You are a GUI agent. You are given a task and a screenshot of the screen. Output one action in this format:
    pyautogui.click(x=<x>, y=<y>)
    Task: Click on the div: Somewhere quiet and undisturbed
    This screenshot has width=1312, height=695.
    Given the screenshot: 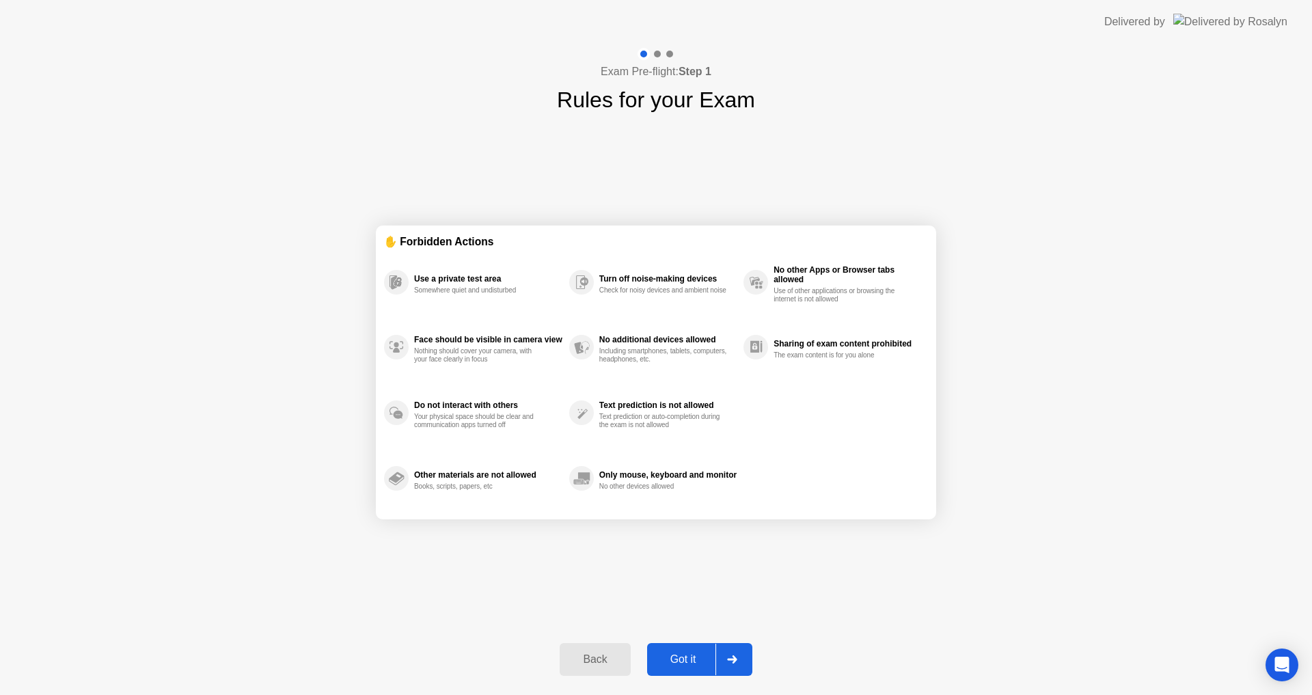 What is the action you would take?
    pyautogui.click(x=478, y=290)
    